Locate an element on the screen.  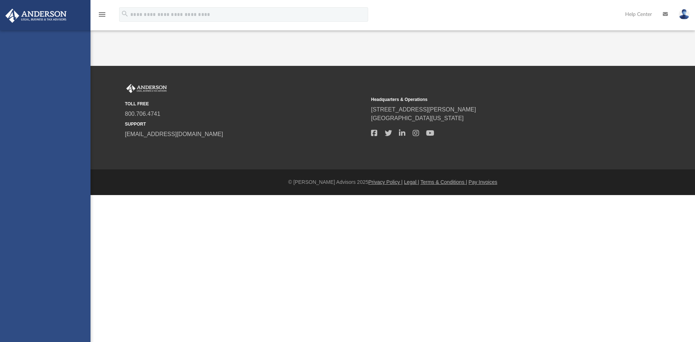
a: Terms & Conditions | is located at coordinates (444, 182).